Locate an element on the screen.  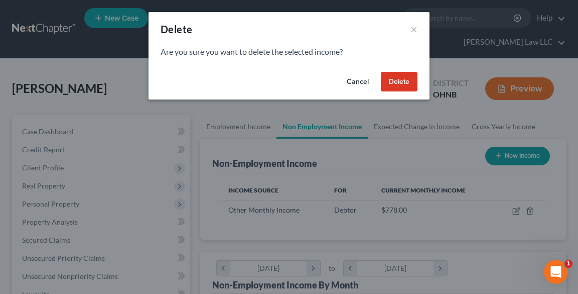
div: Delete is located at coordinates (176, 29).